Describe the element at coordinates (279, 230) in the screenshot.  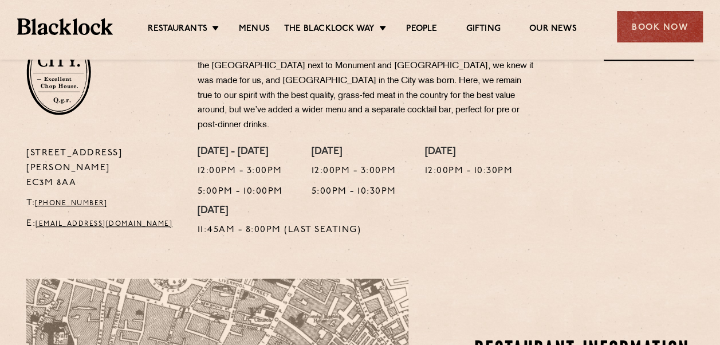
I see `p: 11:45am - 8:00pm (Last Seating)` at that location.